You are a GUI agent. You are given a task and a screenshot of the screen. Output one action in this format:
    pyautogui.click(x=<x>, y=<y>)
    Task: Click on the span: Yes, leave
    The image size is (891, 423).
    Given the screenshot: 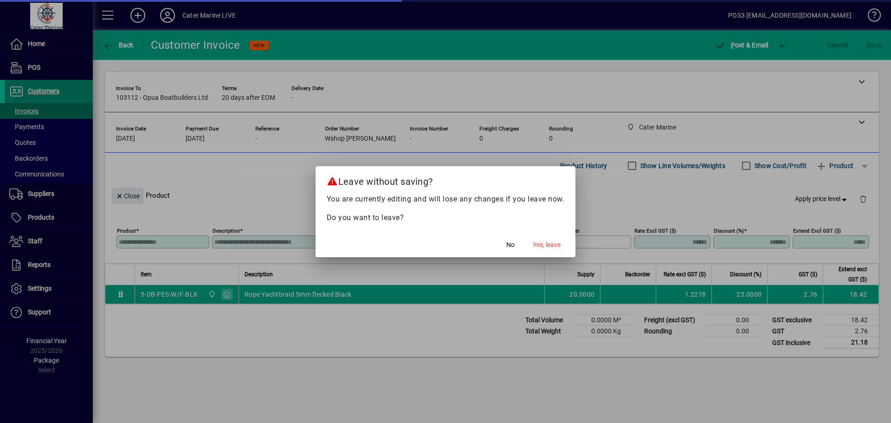 What is the action you would take?
    pyautogui.click(x=546, y=244)
    